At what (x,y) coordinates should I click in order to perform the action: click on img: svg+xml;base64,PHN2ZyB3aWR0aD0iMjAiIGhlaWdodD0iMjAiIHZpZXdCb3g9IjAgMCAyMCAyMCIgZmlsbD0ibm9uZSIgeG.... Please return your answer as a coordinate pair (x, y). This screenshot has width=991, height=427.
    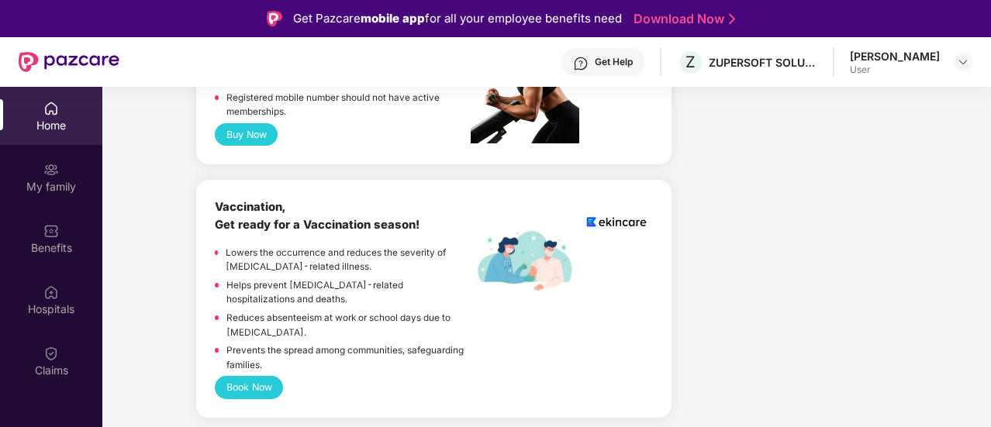
    Looking at the image, I should click on (51, 170).